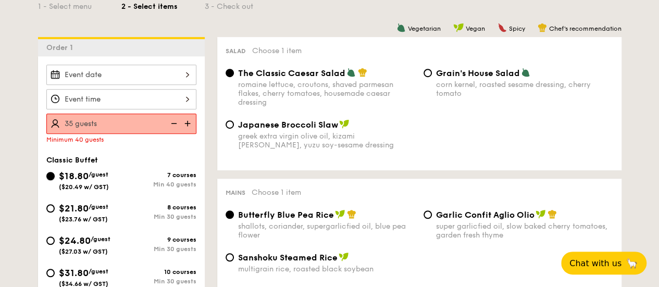  Describe the element at coordinates (188, 123) in the screenshot. I see `img: icon-add.58712e84.svg` at that location.